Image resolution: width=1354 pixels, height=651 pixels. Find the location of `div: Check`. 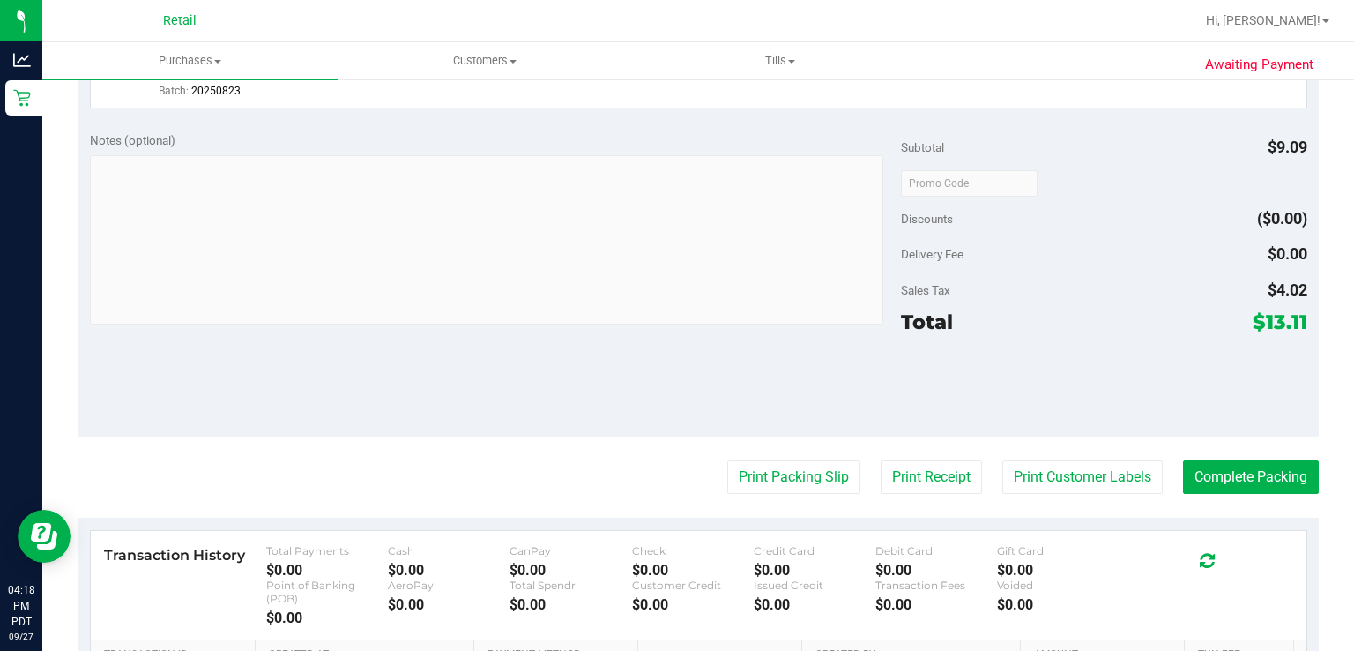

div: Check is located at coordinates (693, 550).